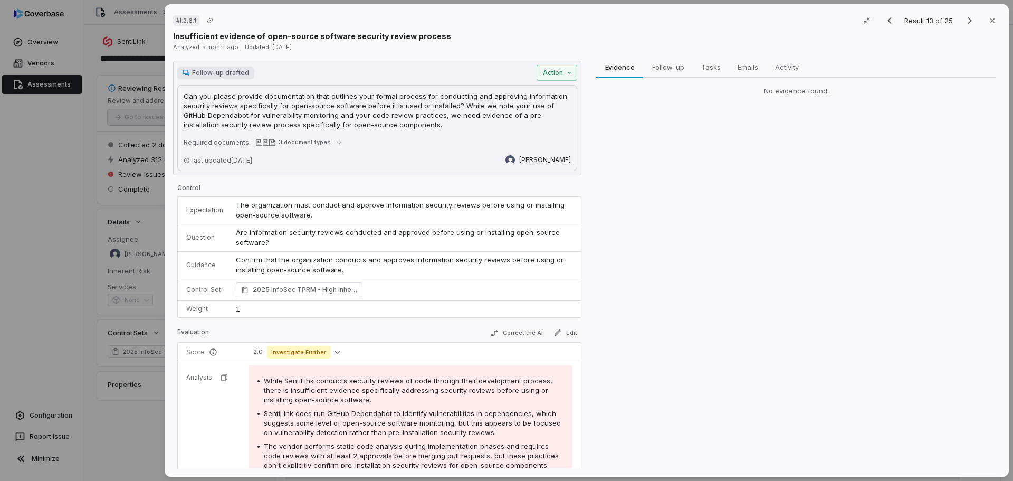 The image size is (1013, 481). I want to click on p: Score, so click(211, 352).